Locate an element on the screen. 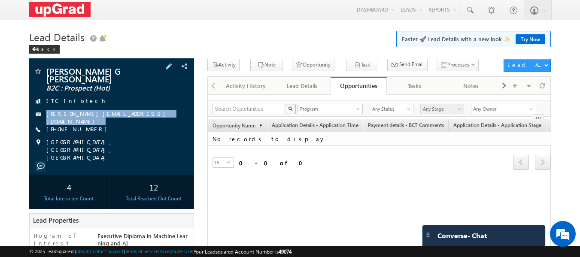 The image size is (580, 257). span: next is located at coordinates (543, 162).